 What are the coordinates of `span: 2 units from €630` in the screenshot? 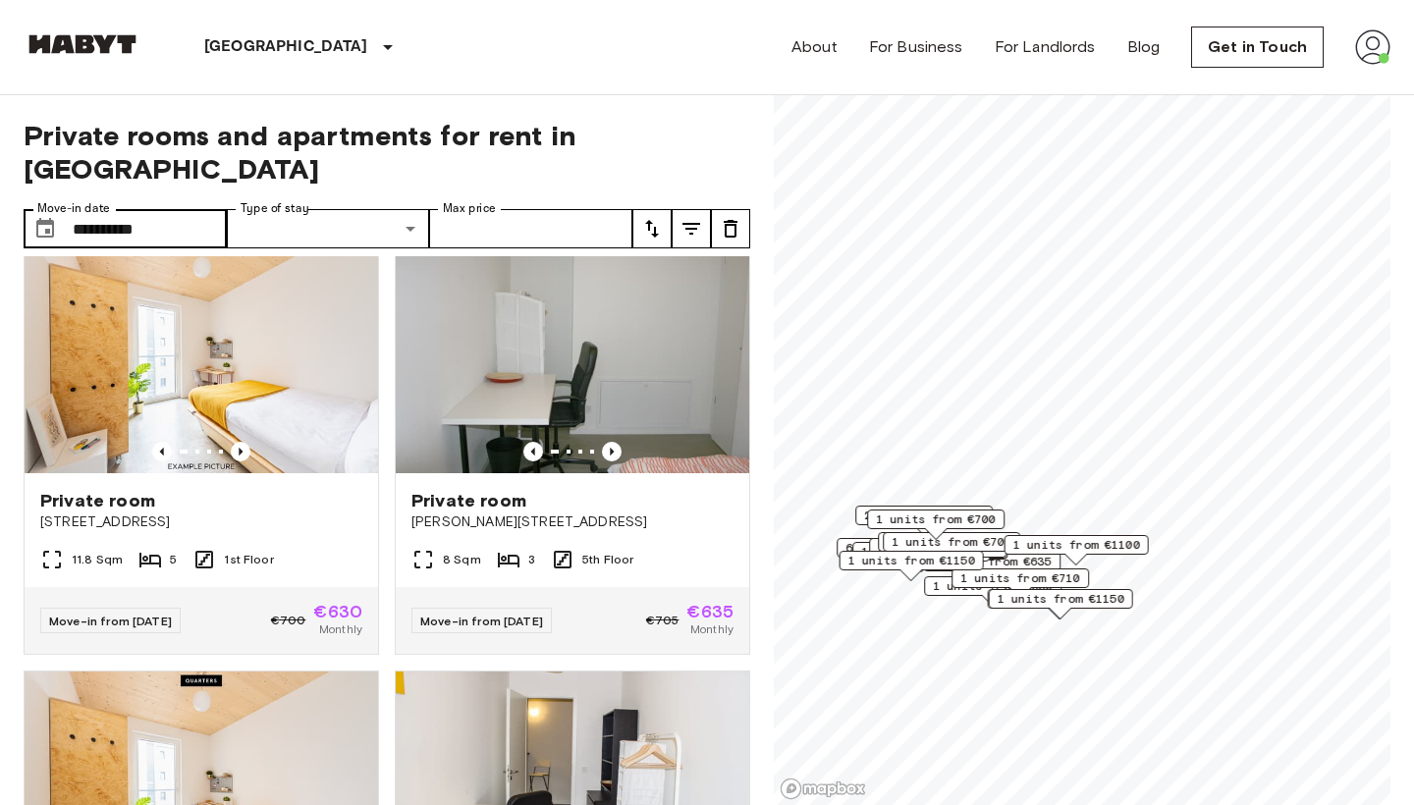 It's located at (924, 516).